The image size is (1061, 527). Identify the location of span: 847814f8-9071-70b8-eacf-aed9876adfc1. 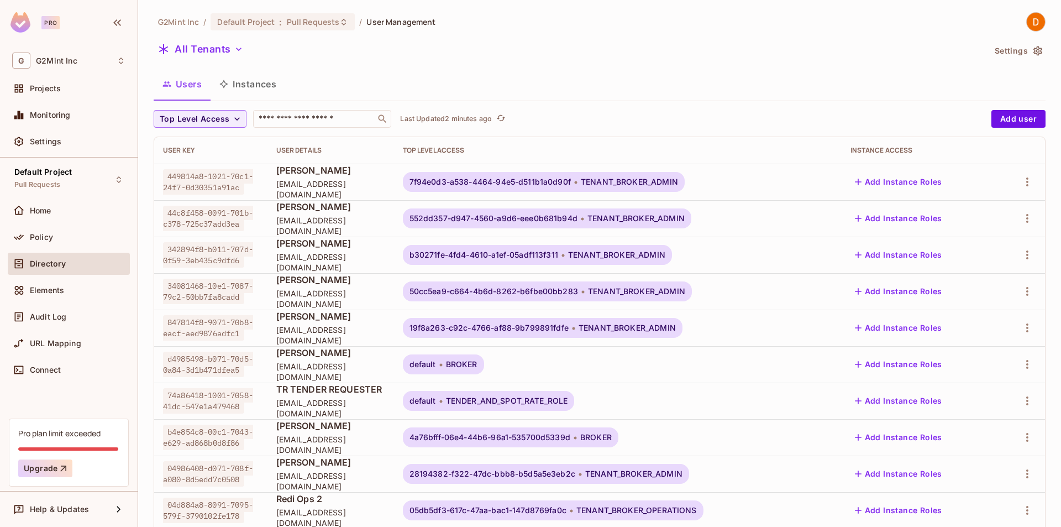
(208, 328).